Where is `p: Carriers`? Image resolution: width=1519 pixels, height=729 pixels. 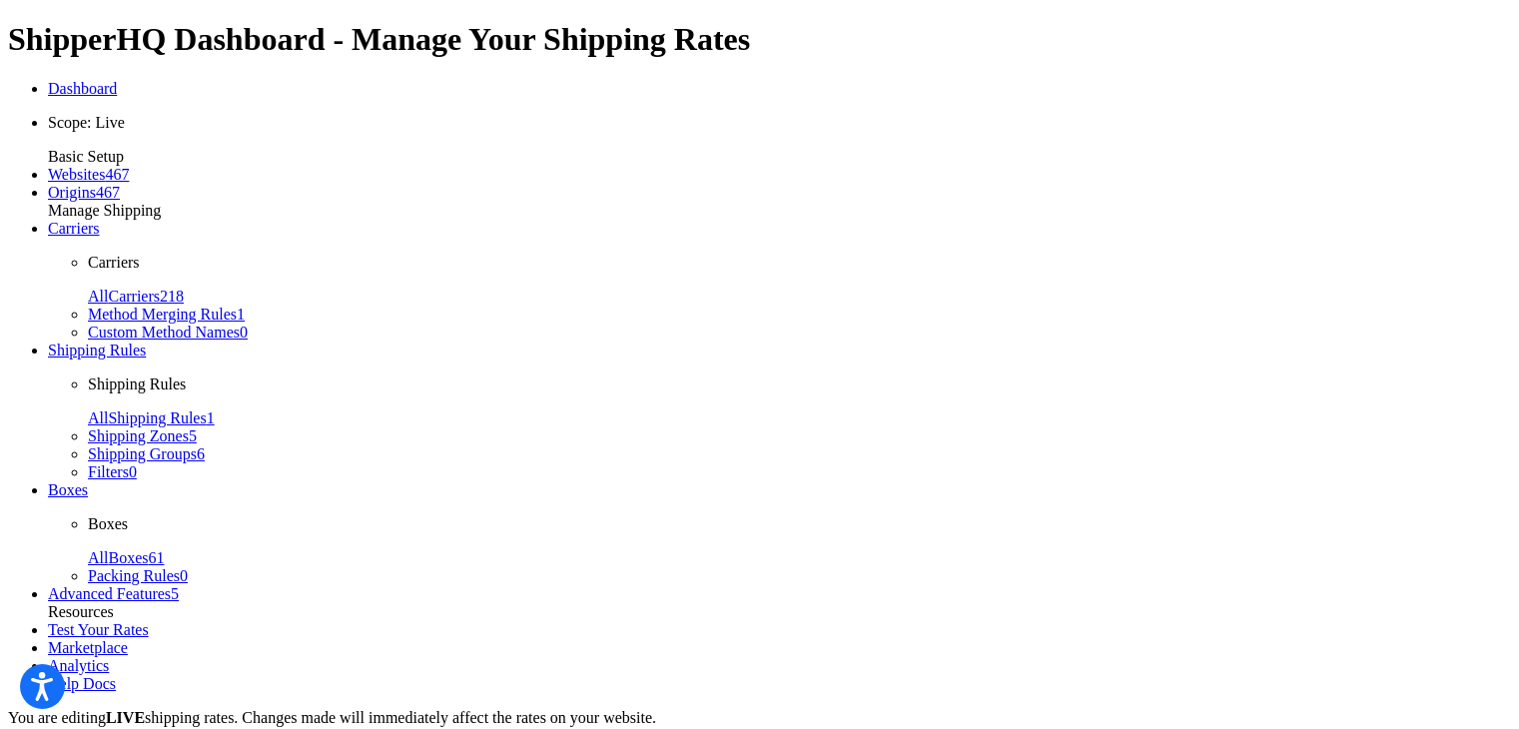
p: Carriers is located at coordinates (799, 263).